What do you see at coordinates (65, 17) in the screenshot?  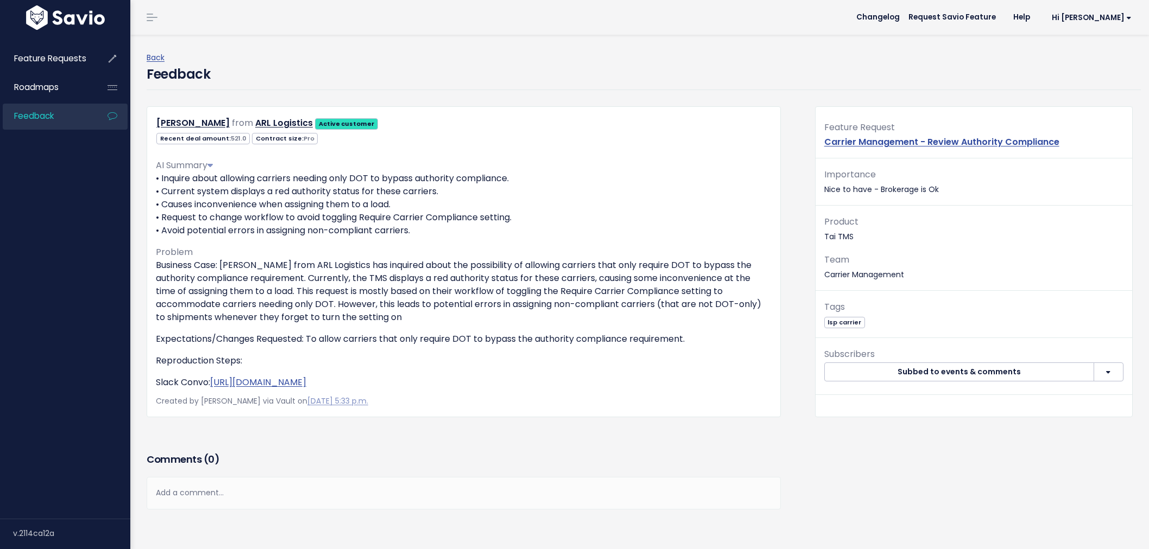 I see `img: logo-white.9d6f32f41409.svg` at bounding box center [65, 17].